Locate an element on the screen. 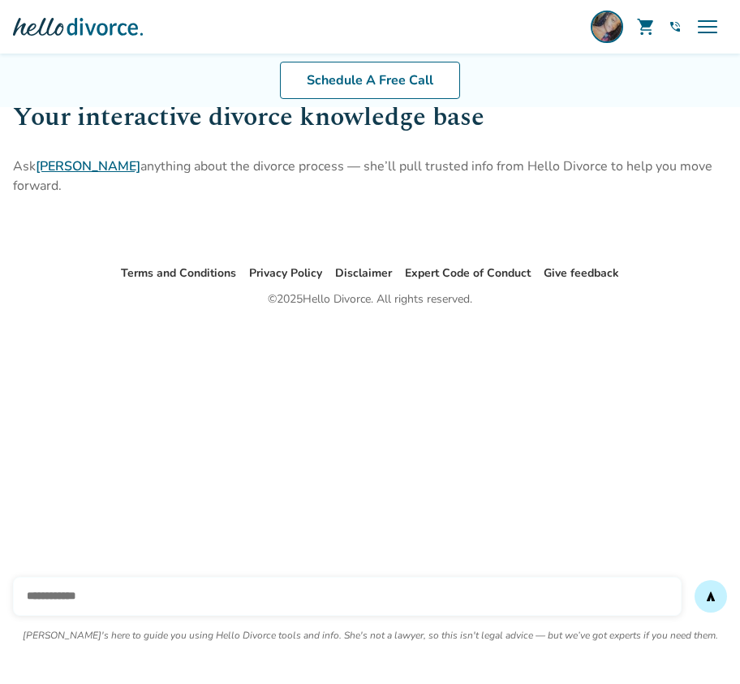  span: menu is located at coordinates (708, 27).